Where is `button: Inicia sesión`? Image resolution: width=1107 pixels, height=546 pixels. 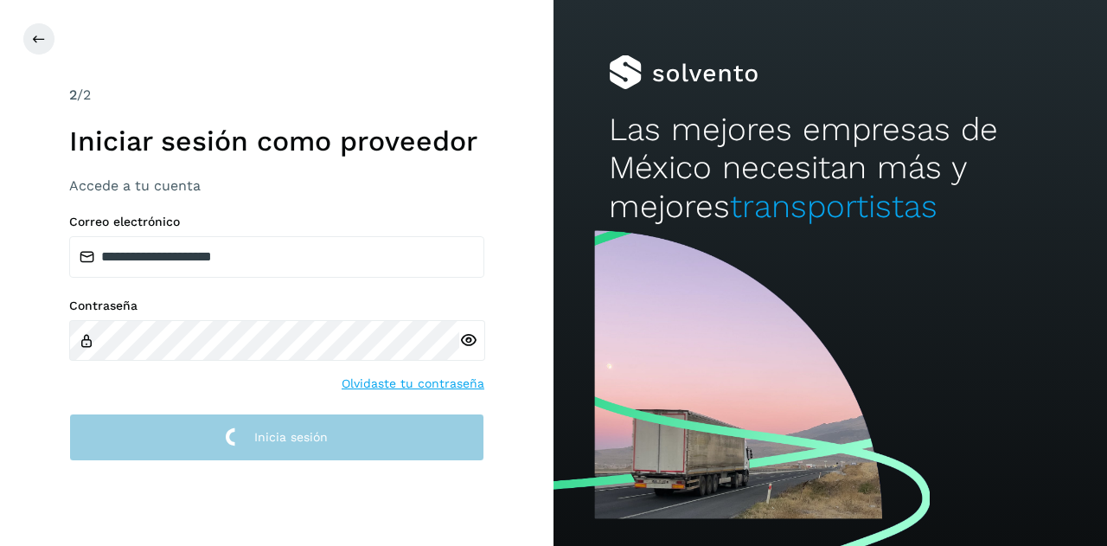 button: Inicia sesión is located at coordinates (277, 437).